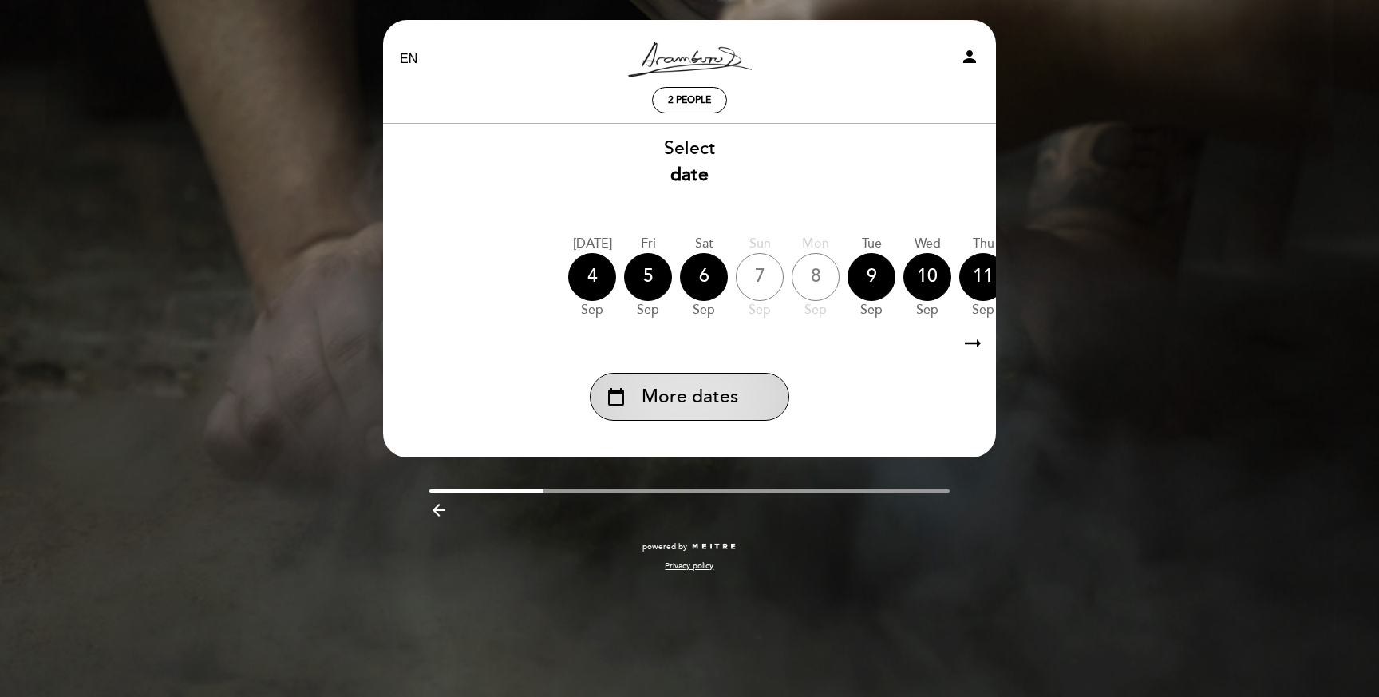 Image resolution: width=1379 pixels, height=697 pixels. I want to click on div: 11, so click(983, 277).